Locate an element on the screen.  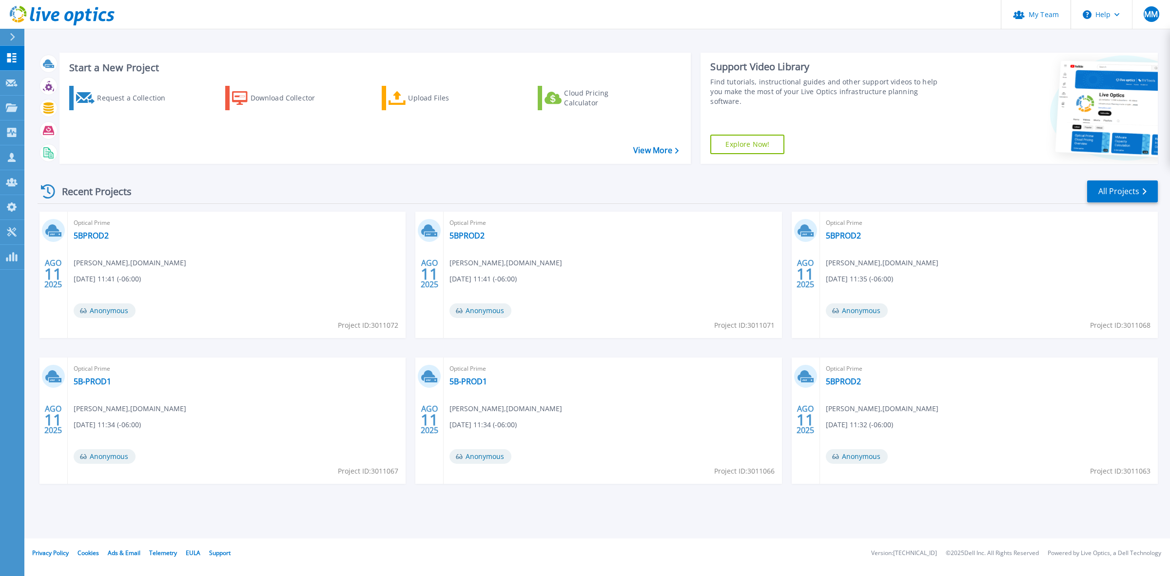
a: Request a Collection is located at coordinates (123, 98).